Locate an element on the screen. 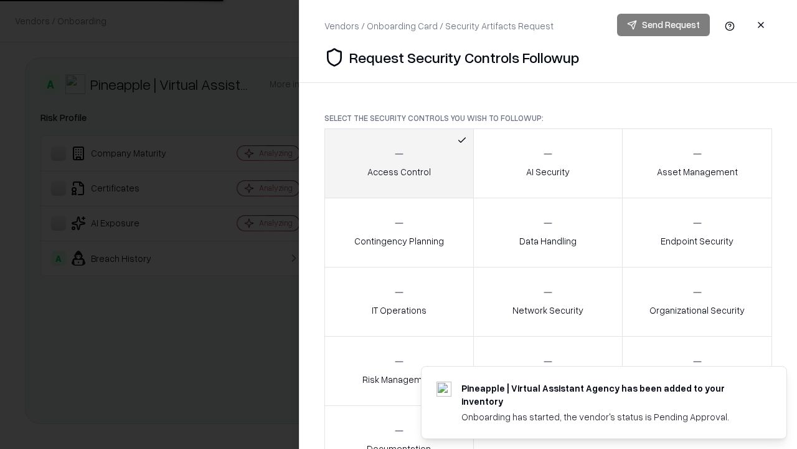 The height and width of the screenshot is (449, 797). p: Request Security Controls Followup is located at coordinates (464, 57).